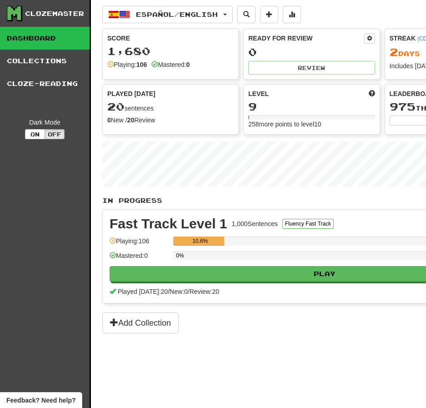  I want to click on span: Review: 20, so click(204, 291).